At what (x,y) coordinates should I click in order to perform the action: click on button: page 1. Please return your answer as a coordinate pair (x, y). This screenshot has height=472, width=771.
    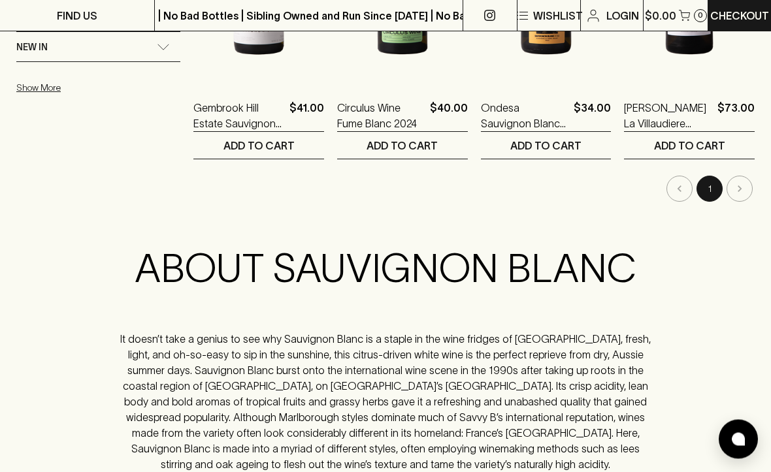
    Looking at the image, I should click on (709, 189).